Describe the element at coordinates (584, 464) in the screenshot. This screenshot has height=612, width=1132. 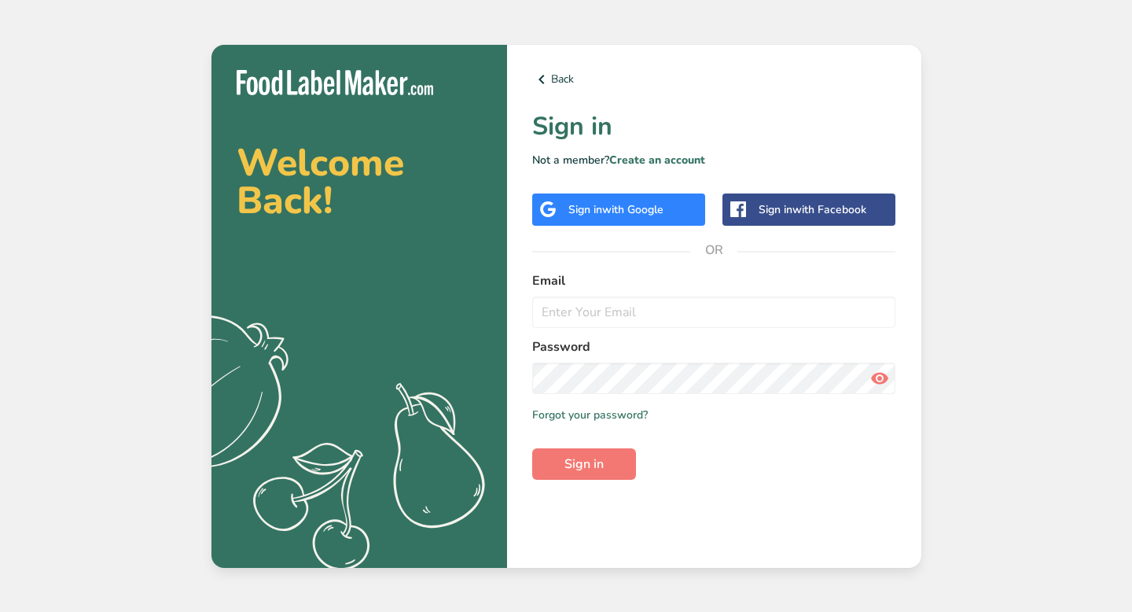
I see `button: Sign in` at that location.